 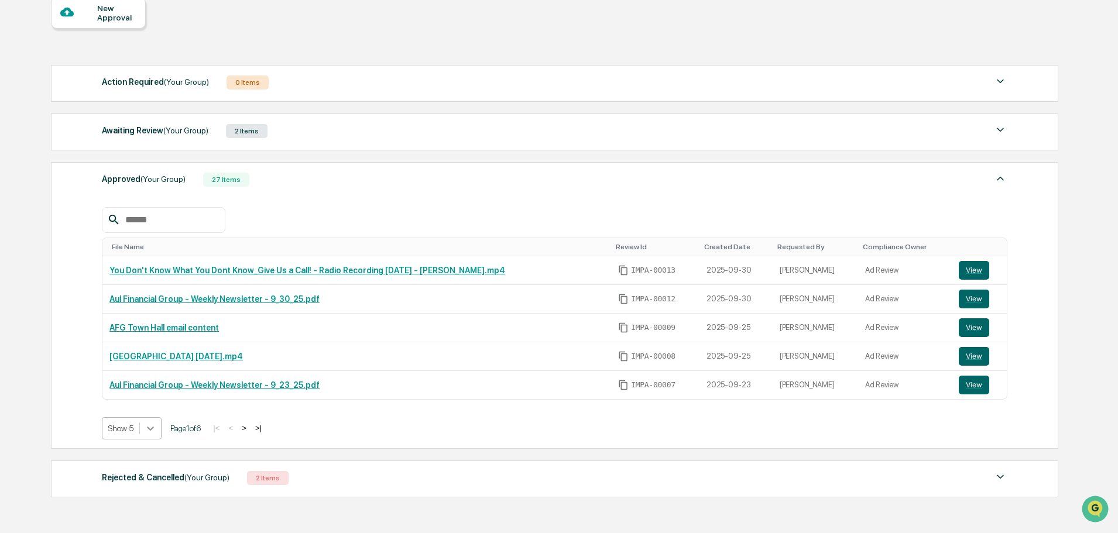 I want to click on div: 0 Items, so click(x=248, y=83).